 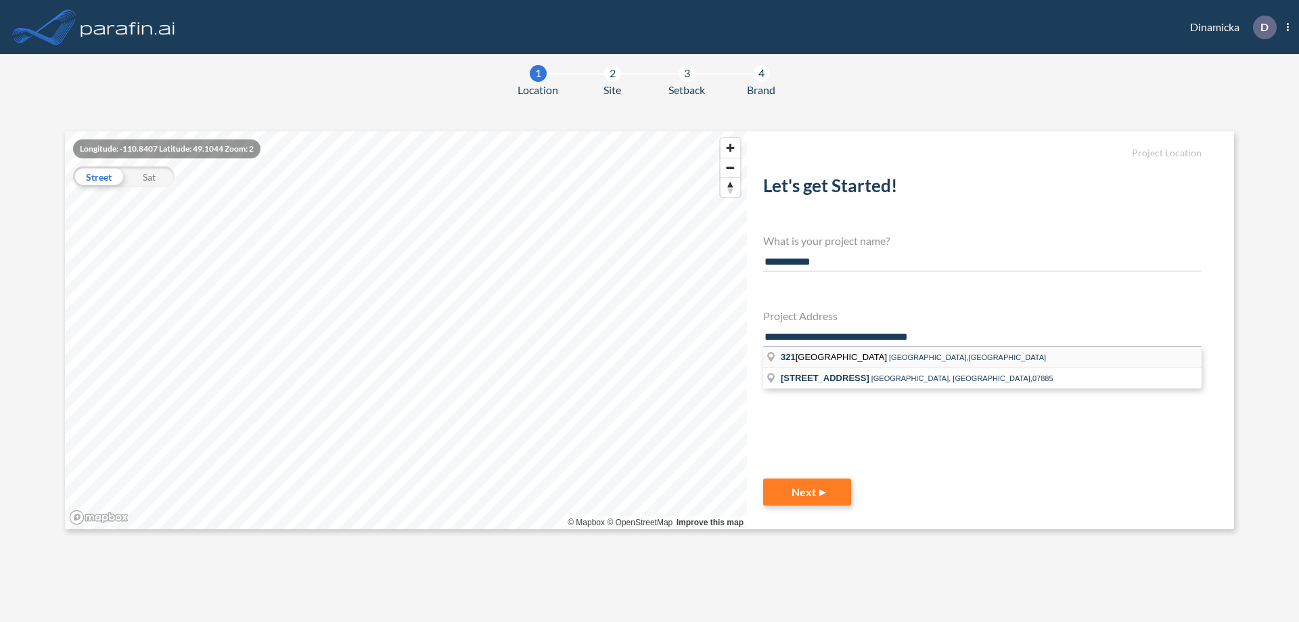 What do you see at coordinates (612, 90) in the screenshot?
I see `span: Site` at bounding box center [612, 90].